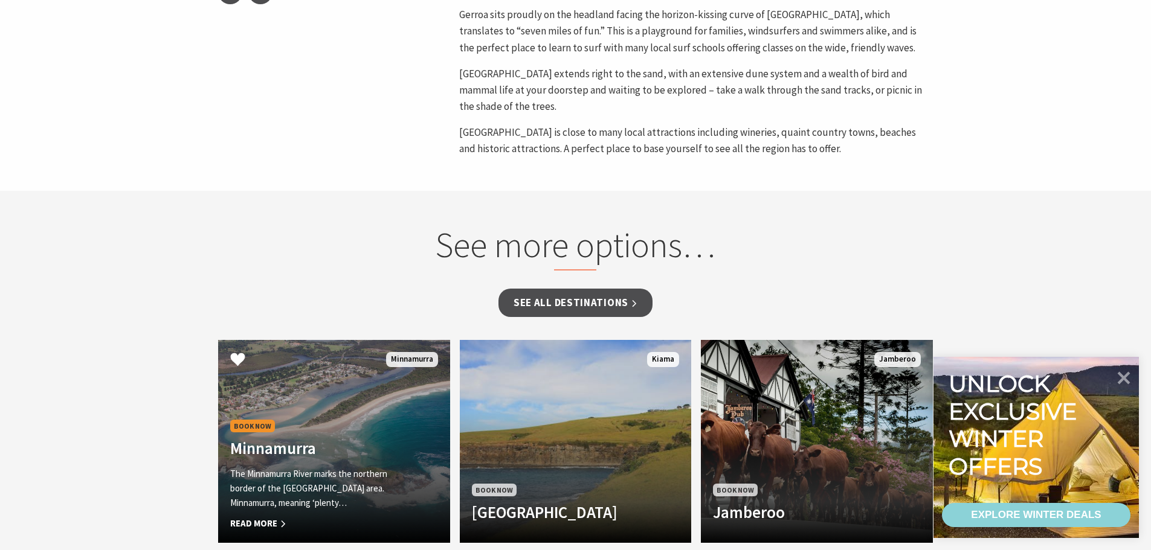 Image resolution: width=1151 pixels, height=550 pixels. What do you see at coordinates (317, 448) in the screenshot?
I see `h4: Minnamurra` at bounding box center [317, 448].